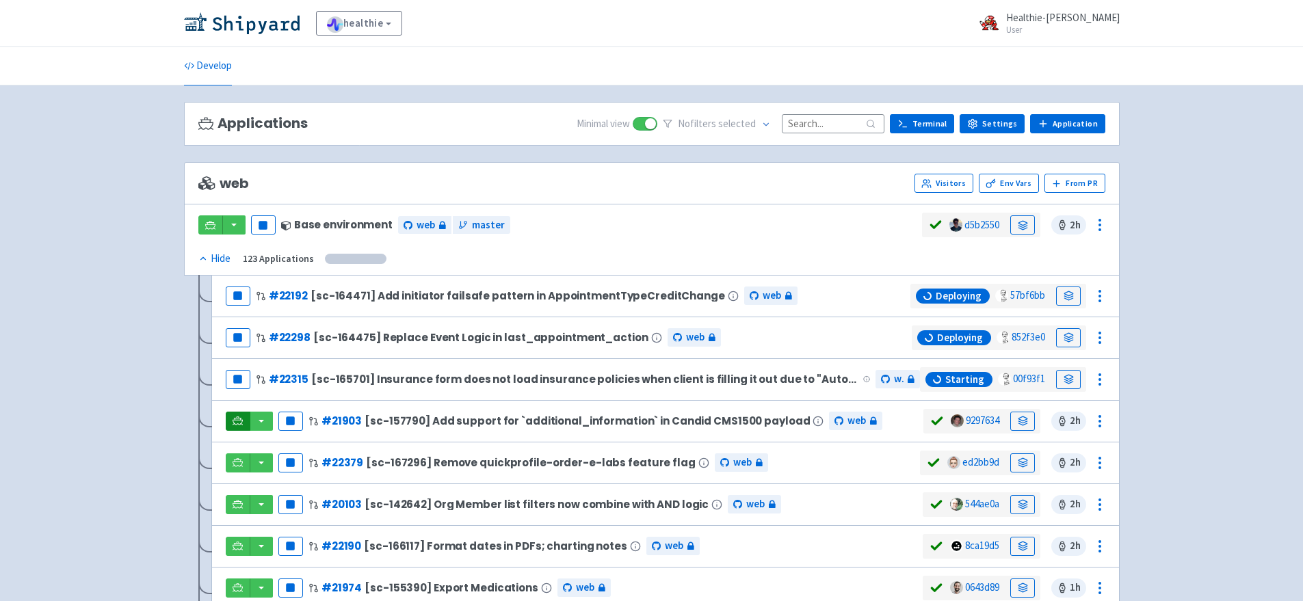 This screenshot has height=601, width=1303. What do you see at coordinates (982, 503) in the screenshot?
I see `a: 544ae0a` at bounding box center [982, 503].